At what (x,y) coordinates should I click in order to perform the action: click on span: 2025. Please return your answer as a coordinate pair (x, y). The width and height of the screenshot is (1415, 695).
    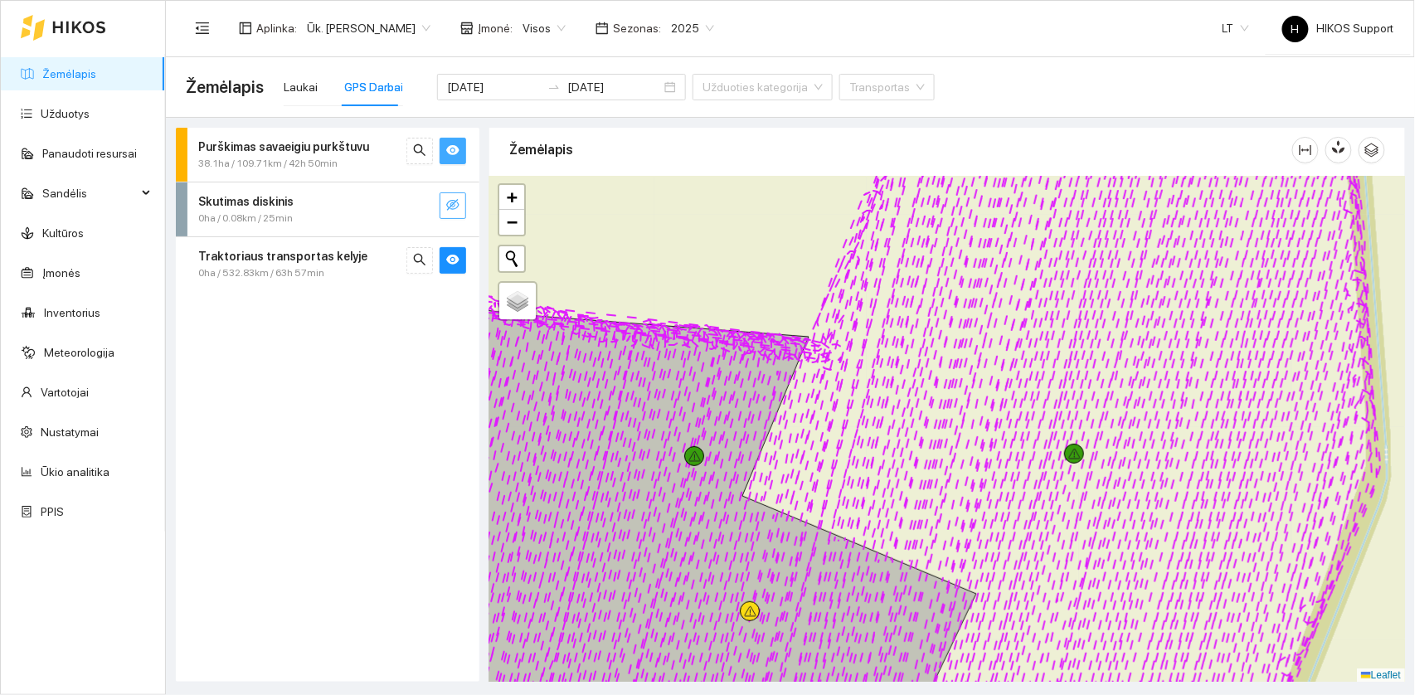
    Looking at the image, I should click on (693, 28).